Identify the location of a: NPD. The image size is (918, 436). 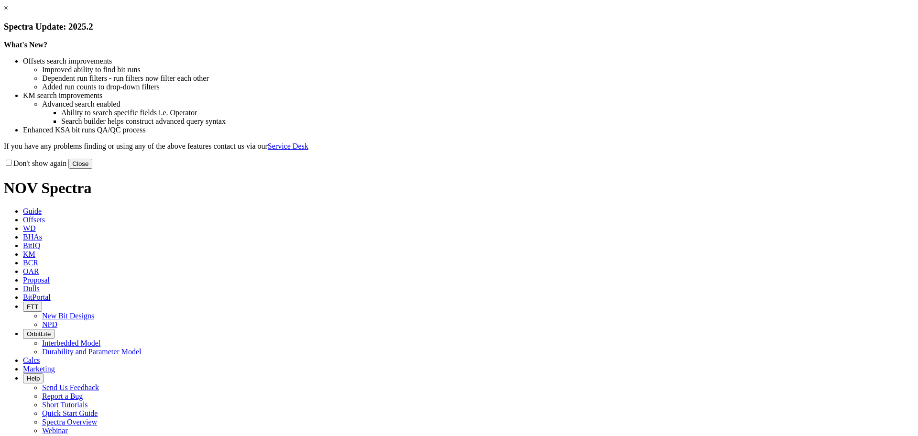
(50, 324).